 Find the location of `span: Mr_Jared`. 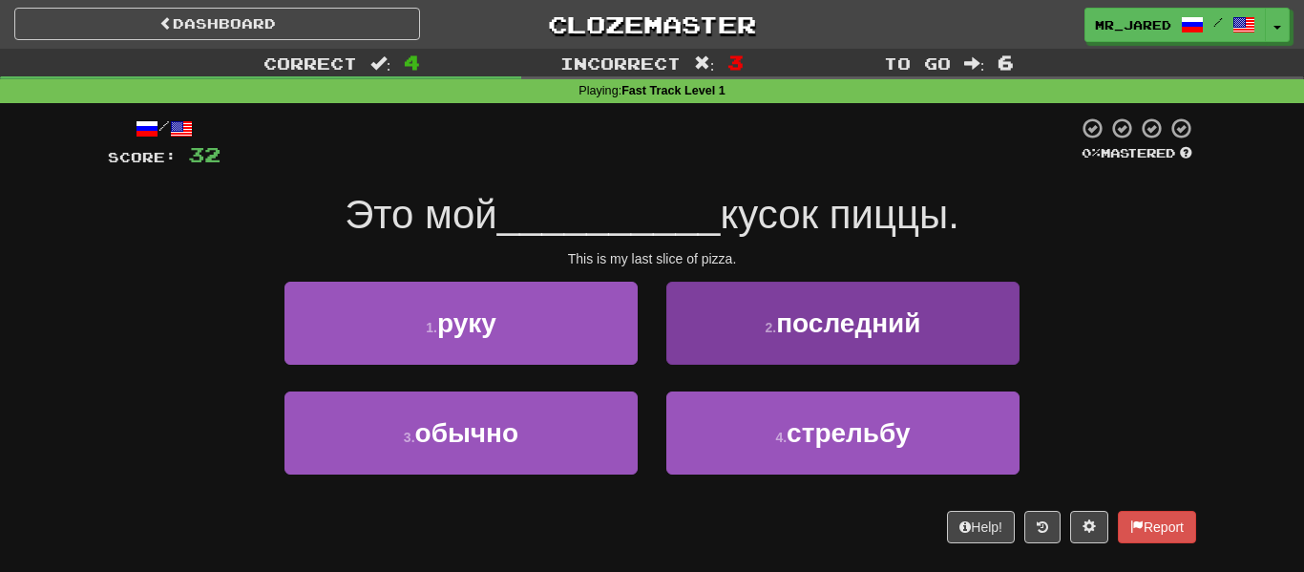

span: Mr_Jared is located at coordinates (1134, 25).